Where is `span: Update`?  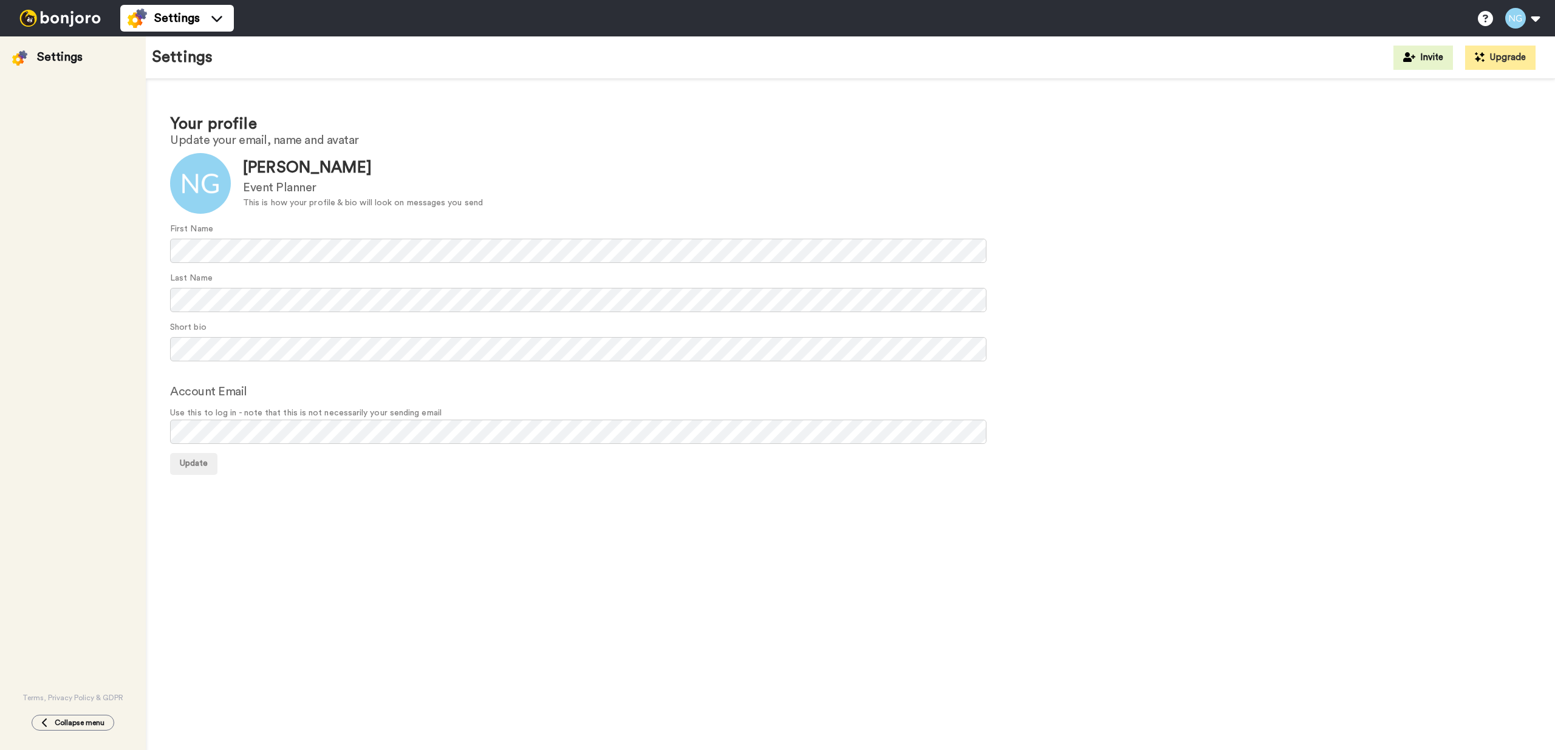
span: Update is located at coordinates (194, 464).